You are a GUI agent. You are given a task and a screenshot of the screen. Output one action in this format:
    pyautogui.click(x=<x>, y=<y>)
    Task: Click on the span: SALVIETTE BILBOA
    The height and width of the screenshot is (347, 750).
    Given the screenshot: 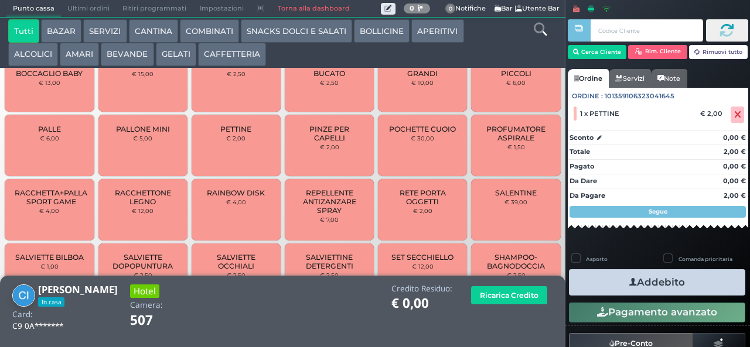 What is the action you would take?
    pyautogui.click(x=49, y=257)
    